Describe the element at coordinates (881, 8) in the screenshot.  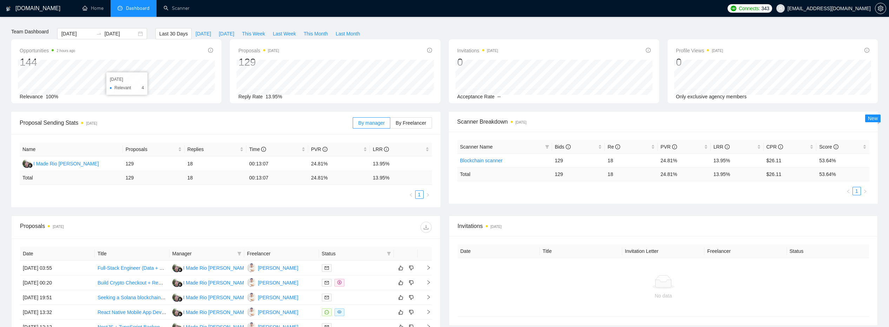
I see `a: setting` at that location.